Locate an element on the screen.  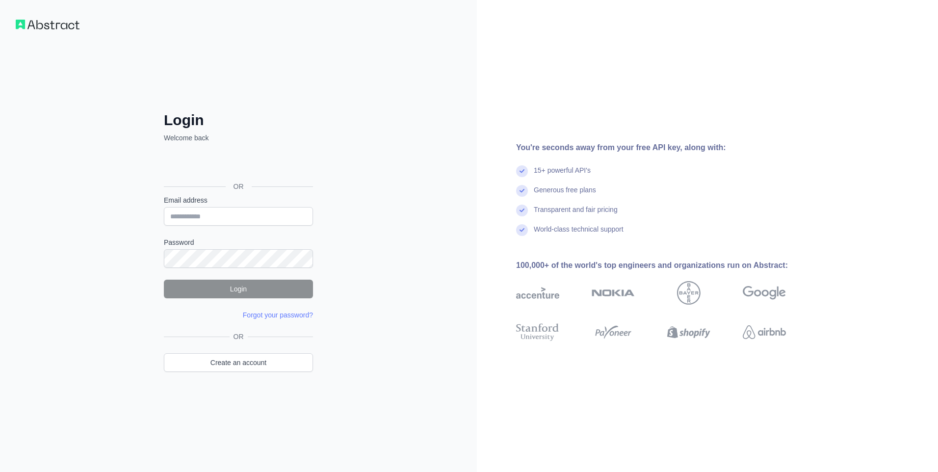
div: You're seconds away from your free API key, along with: is located at coordinates (667, 148).